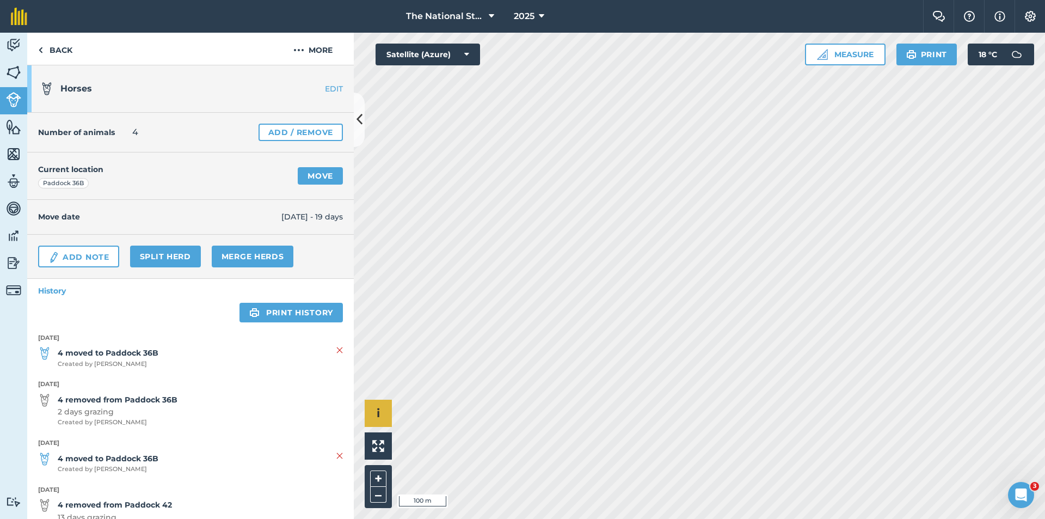 The height and width of the screenshot is (519, 1045). Describe the element at coordinates (969, 16) in the screenshot. I see `img: A question mark icon` at that location.